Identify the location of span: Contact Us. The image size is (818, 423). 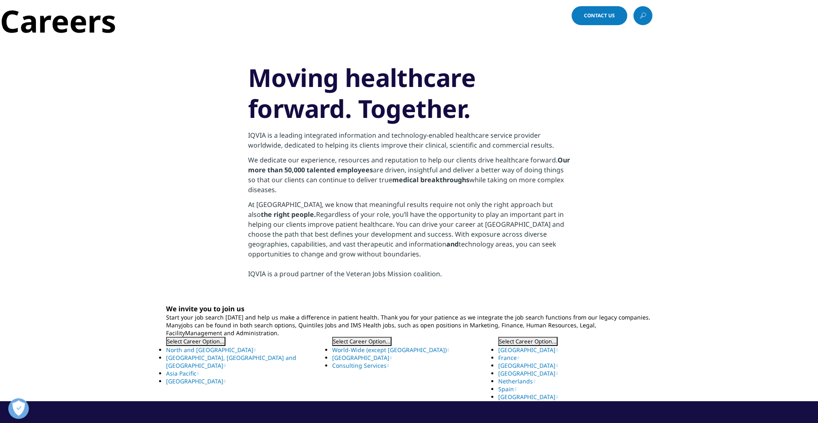
(599, 16).